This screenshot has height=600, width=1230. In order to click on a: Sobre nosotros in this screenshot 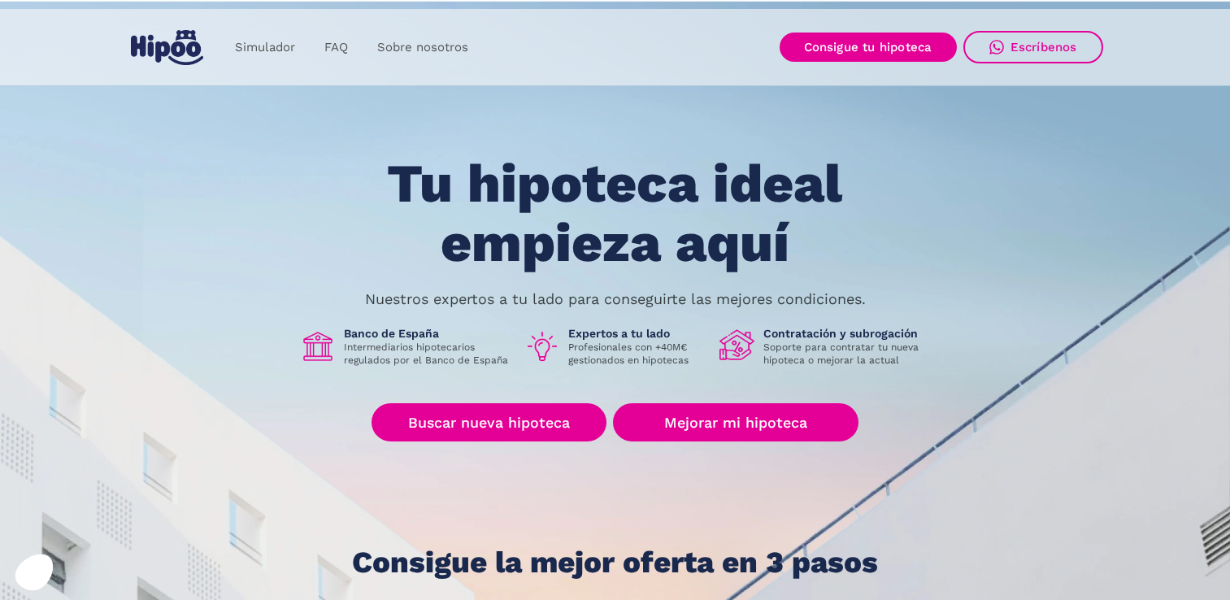, I will do `click(423, 47)`.